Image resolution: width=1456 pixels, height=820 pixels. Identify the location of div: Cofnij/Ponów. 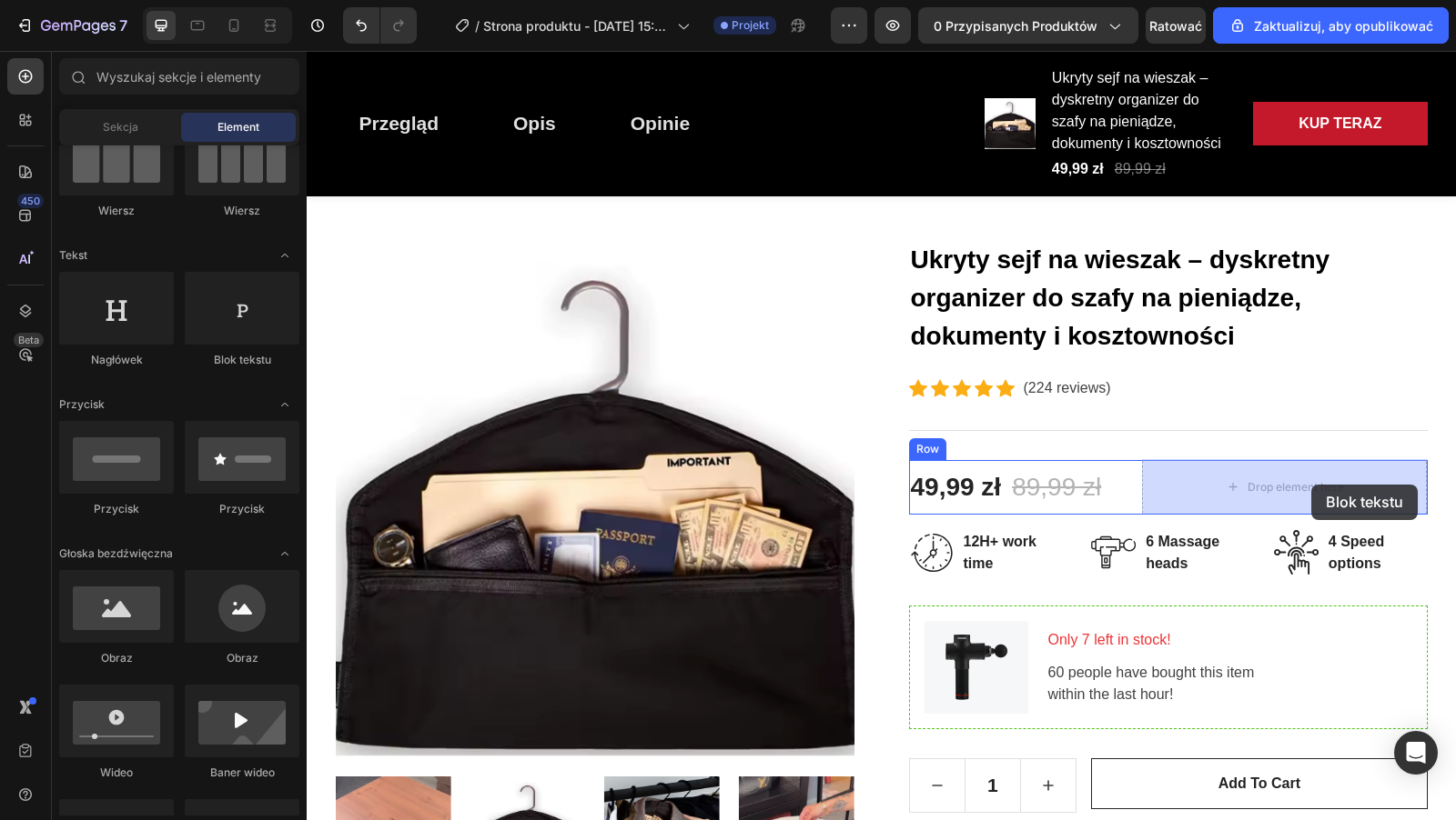
(380, 25).